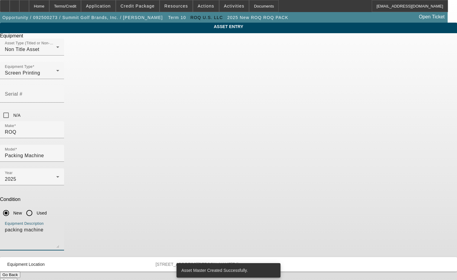  What do you see at coordinates (228, 27) in the screenshot?
I see `span: ASSET ENTRY` at bounding box center [228, 27].